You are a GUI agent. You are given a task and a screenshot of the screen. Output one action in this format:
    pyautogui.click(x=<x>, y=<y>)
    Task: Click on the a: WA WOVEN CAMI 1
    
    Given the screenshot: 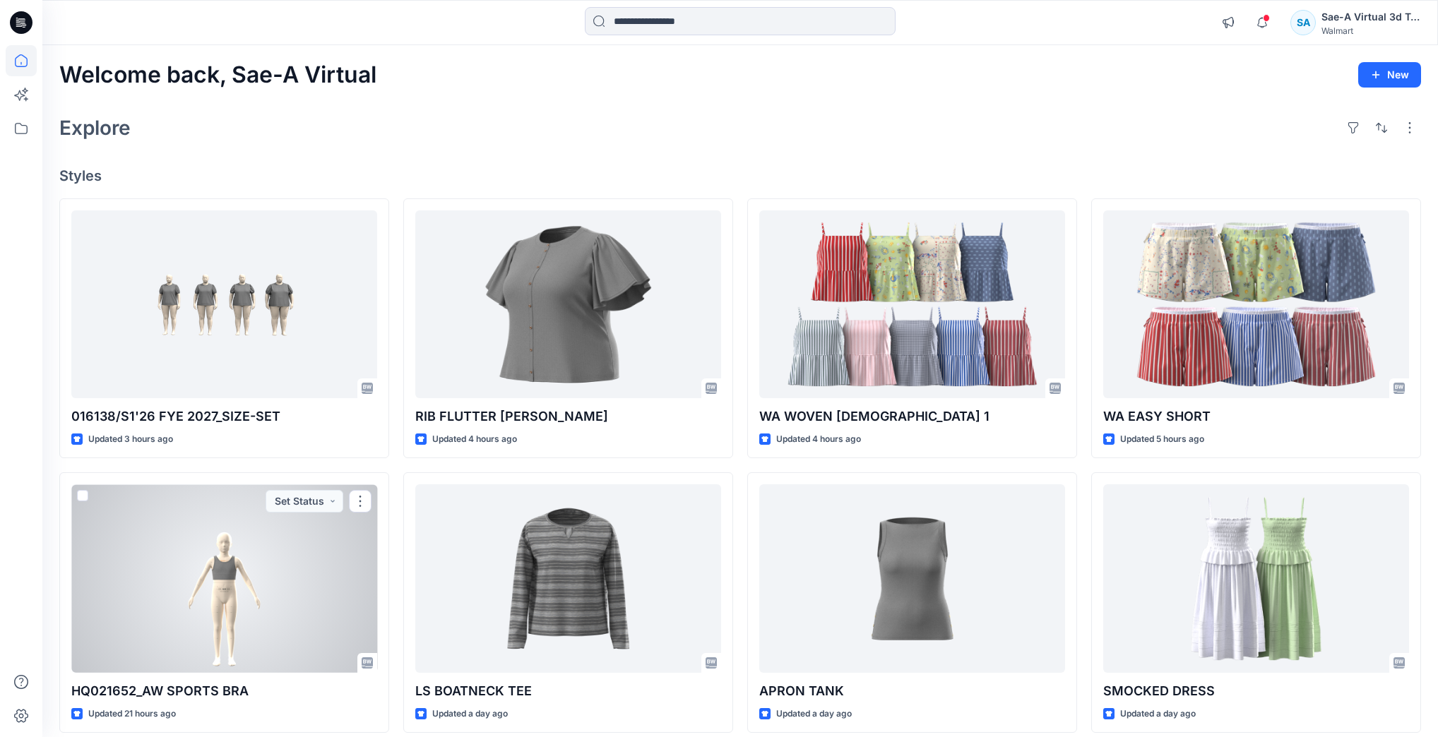 What is the action you would take?
    pyautogui.click(x=912, y=304)
    